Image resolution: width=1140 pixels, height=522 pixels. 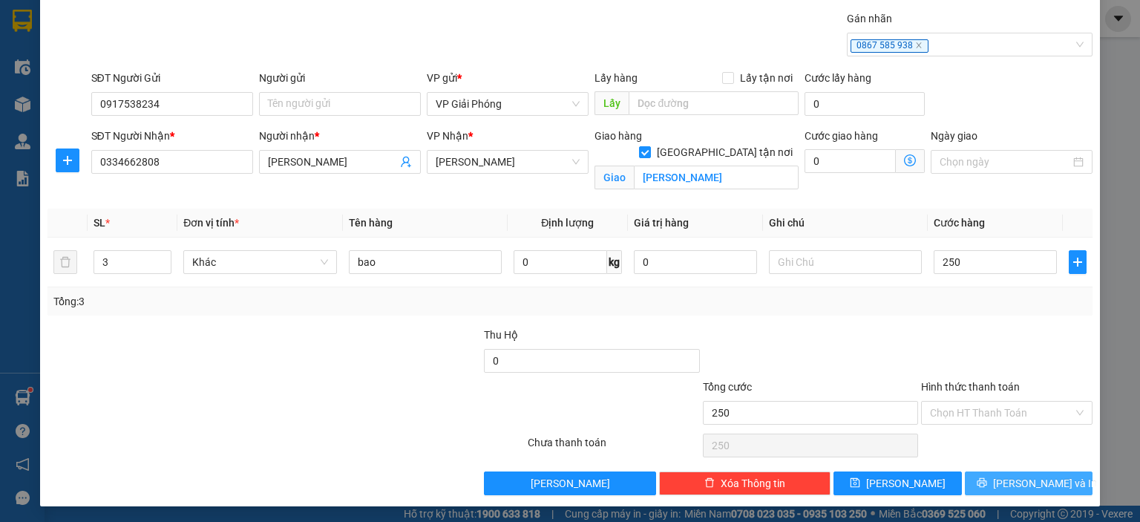 I want to click on span: printer, so click(x=982, y=483).